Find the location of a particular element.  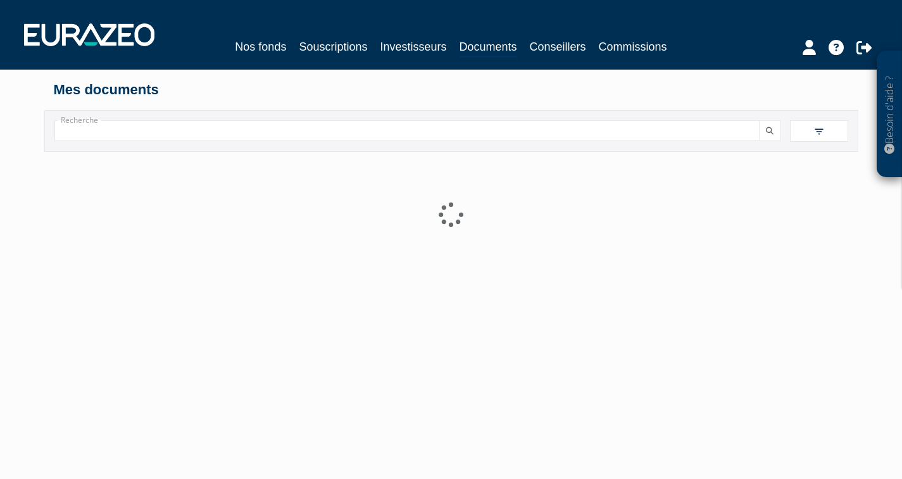

a: Nos fonds is located at coordinates (260, 47).